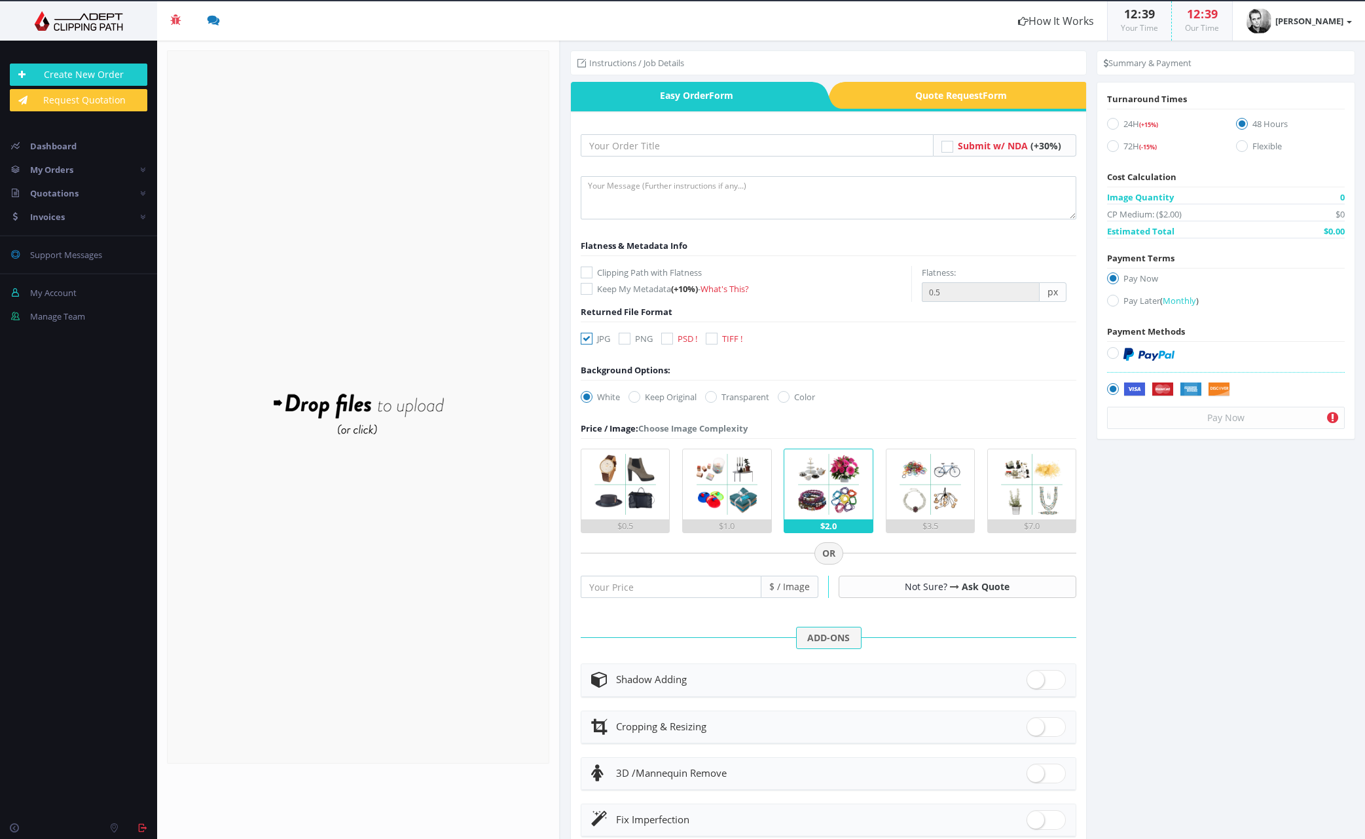 The image size is (1365, 839). What do you see at coordinates (1179, 301) in the screenshot?
I see `a: (Monthly)` at bounding box center [1179, 301].